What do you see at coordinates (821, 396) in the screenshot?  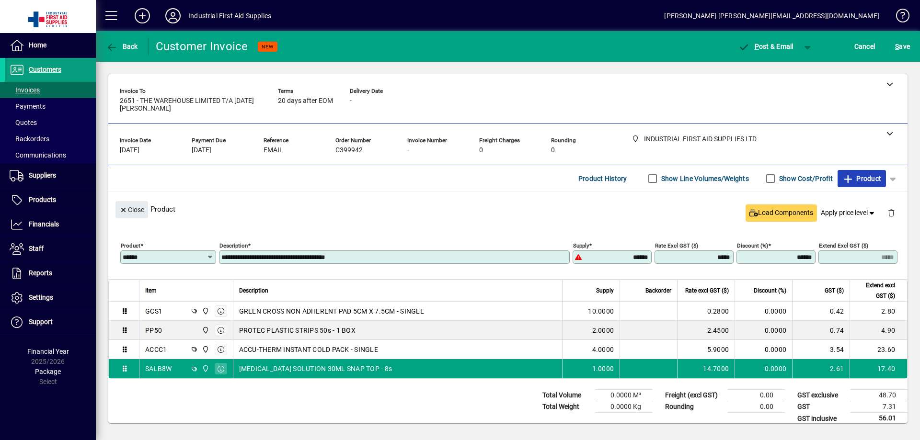 I see `td: GST exclusive` at bounding box center [821, 396].